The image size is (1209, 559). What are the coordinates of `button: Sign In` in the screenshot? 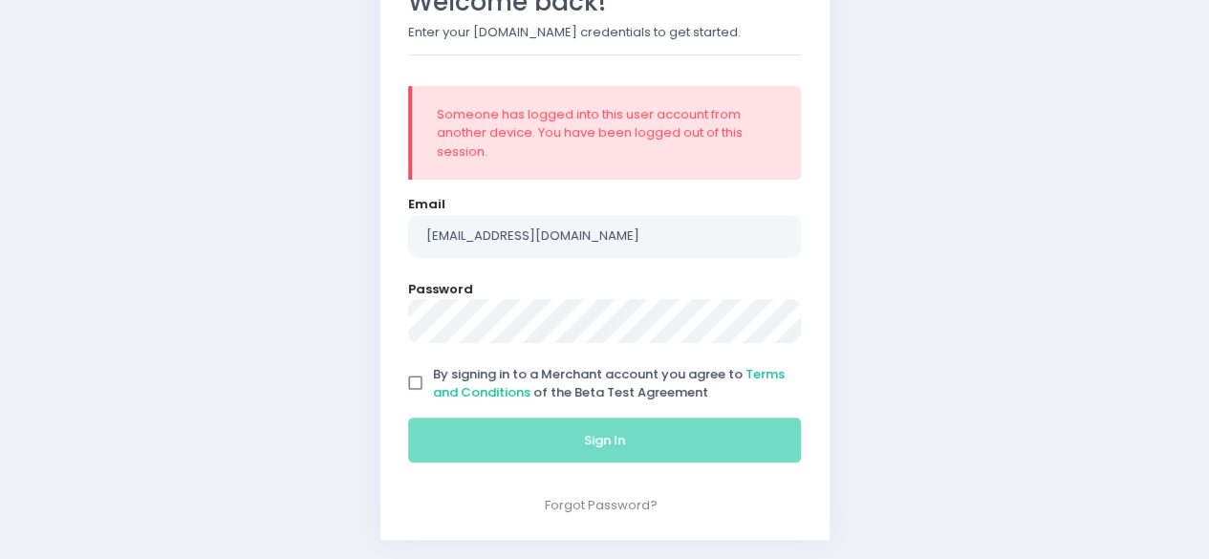 It's located at (605, 440).